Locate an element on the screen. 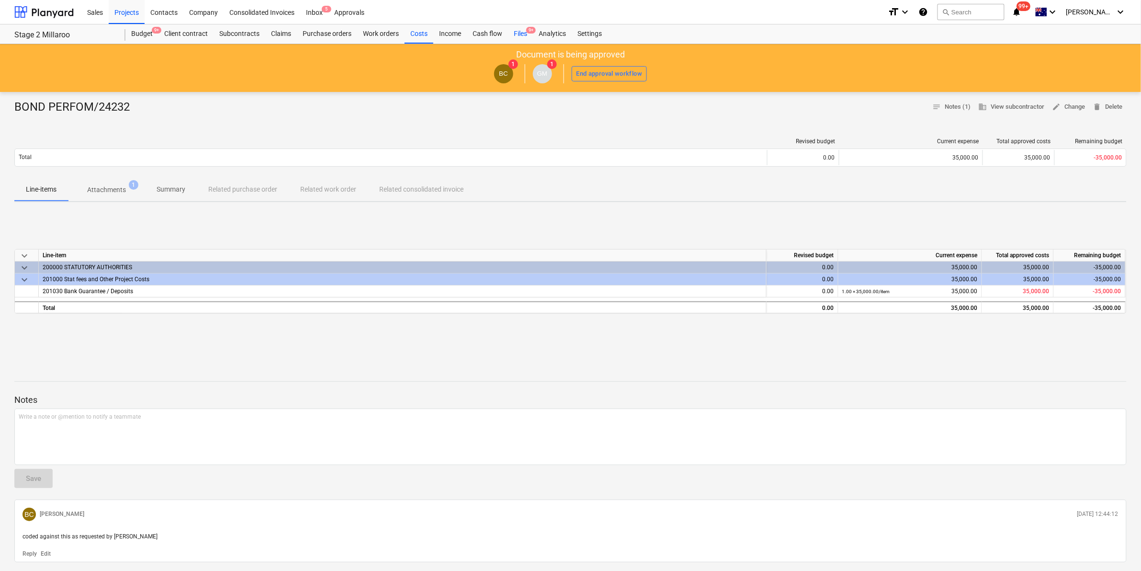 Image resolution: width=1141 pixels, height=571 pixels. div: Claims is located at coordinates (281, 34).